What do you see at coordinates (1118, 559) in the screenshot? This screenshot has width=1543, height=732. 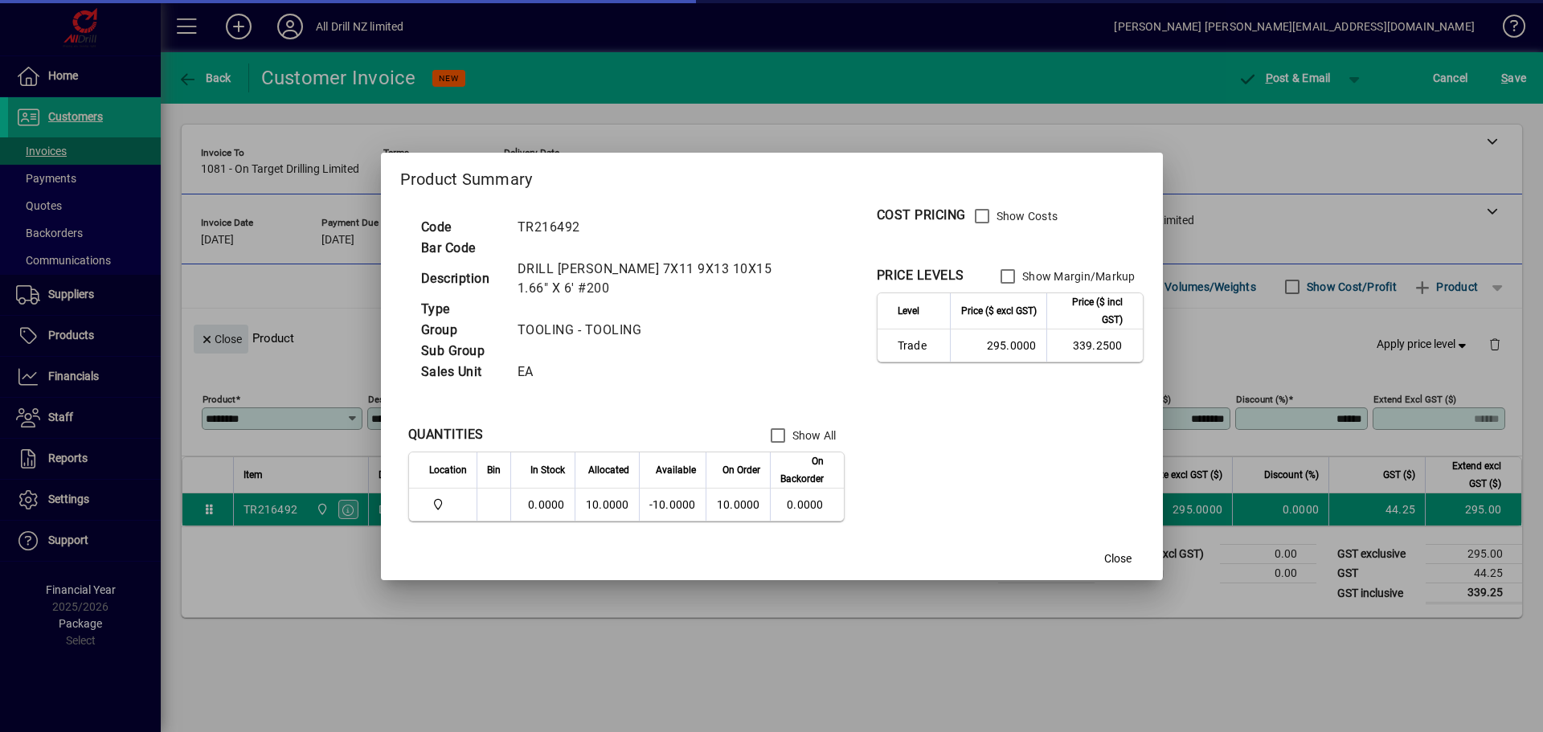 I see `span: Close` at bounding box center [1118, 559].